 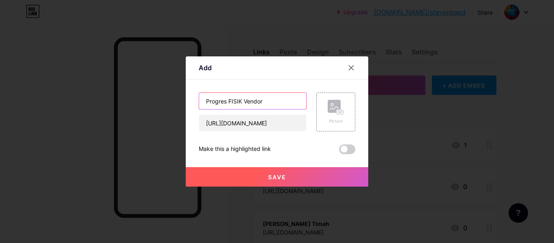 I want to click on div: Picture, so click(x=336, y=121).